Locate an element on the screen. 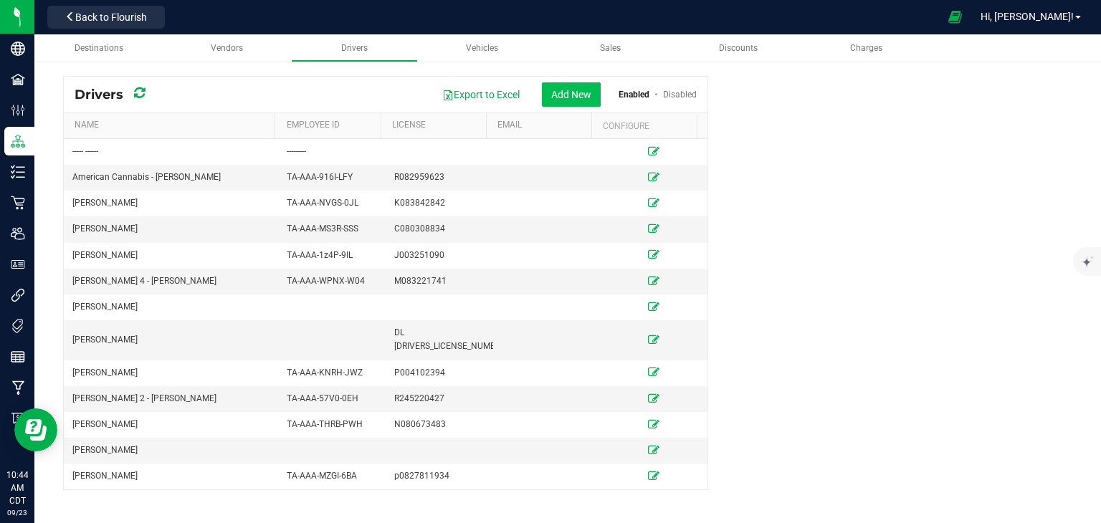 Image resolution: width=1101 pixels, height=523 pixels. span: TA-AAA-KNRH-JWZ is located at coordinates (325, 373).